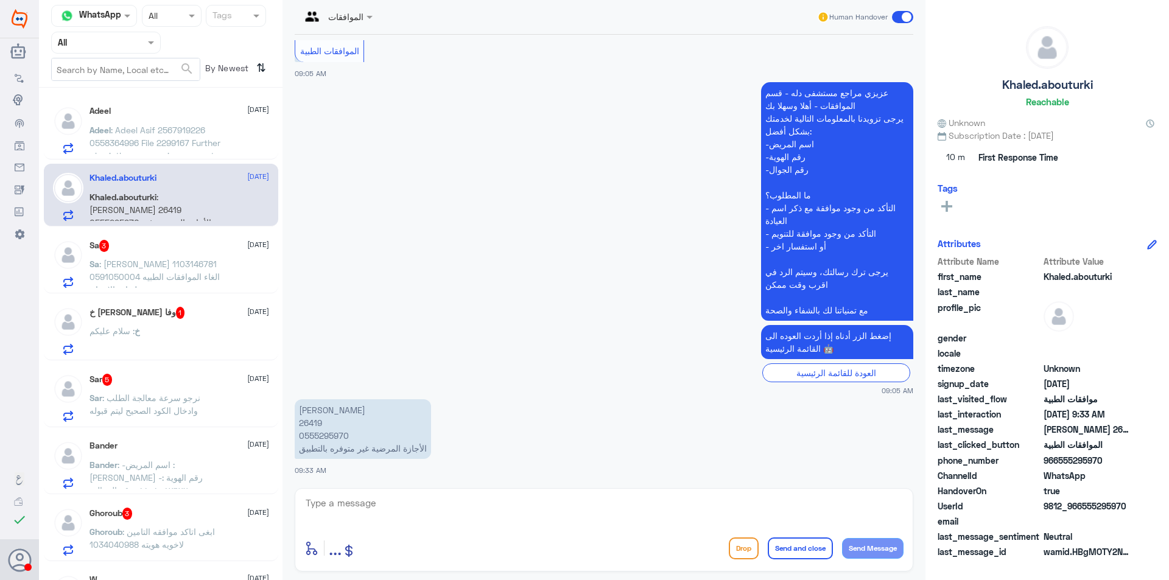 The width and height of the screenshot is (1169, 580). I want to click on span: 9812_966555295970, so click(1088, 506).